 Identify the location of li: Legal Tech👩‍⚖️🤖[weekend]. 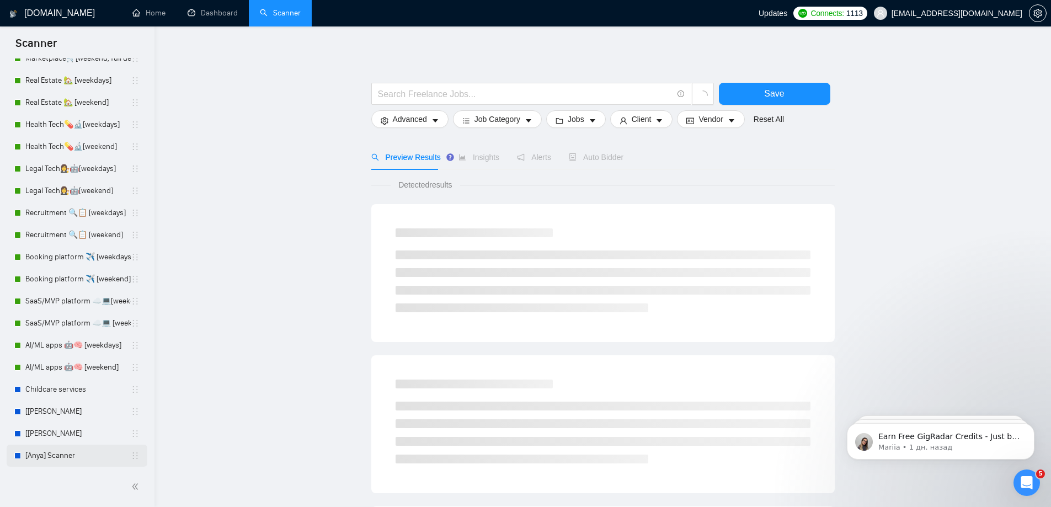
(77, 191).